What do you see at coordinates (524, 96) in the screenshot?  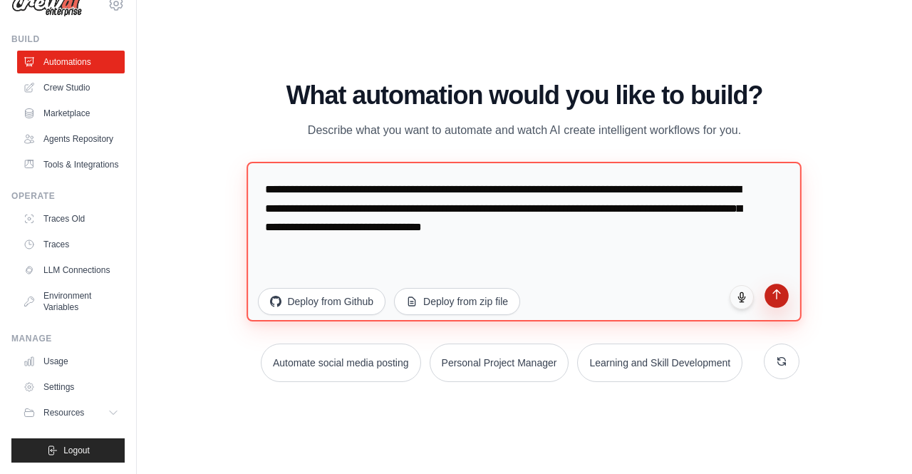 I see `h1: What automation would you like to build?` at bounding box center [524, 96].